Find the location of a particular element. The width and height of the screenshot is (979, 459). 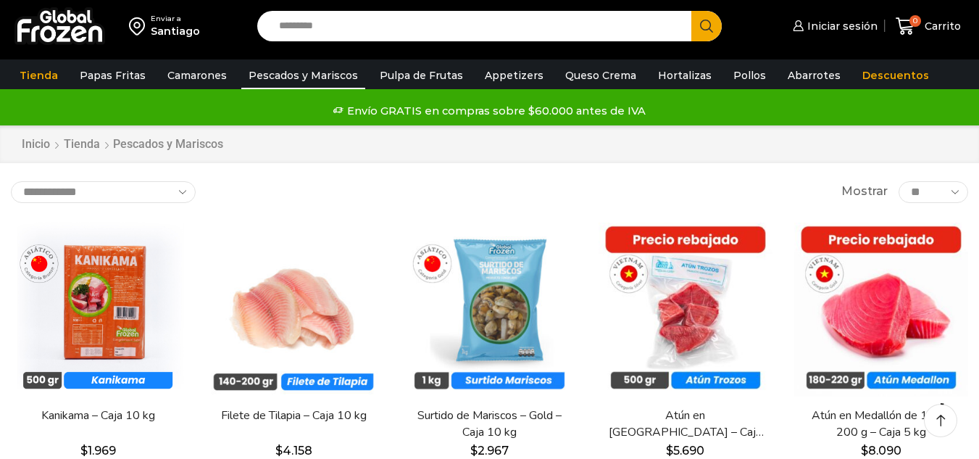

span: Mostrar is located at coordinates (865, 191).